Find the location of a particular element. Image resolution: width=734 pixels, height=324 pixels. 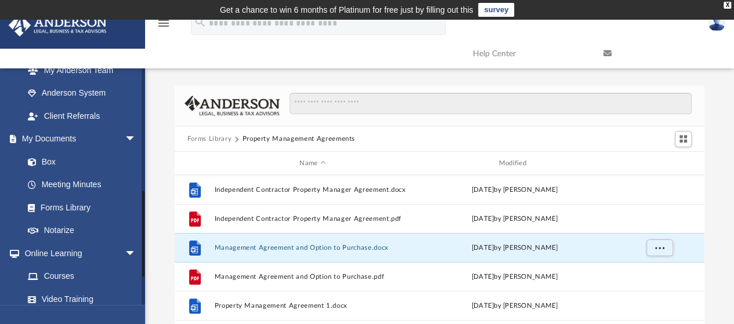

button: Independent Contractor Property Manager Agreement.pdf is located at coordinates (312, 219).